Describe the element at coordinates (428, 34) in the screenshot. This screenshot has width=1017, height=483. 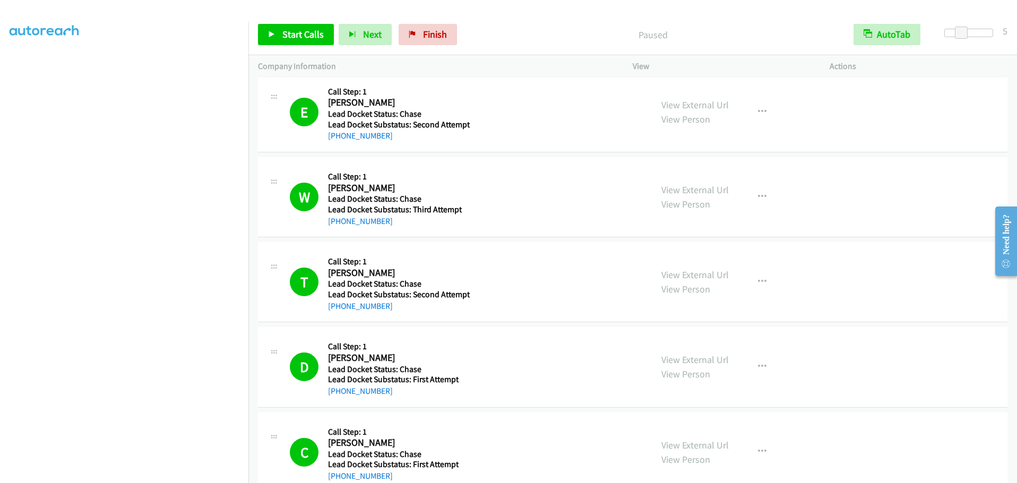
I see `a: Finish` at that location.